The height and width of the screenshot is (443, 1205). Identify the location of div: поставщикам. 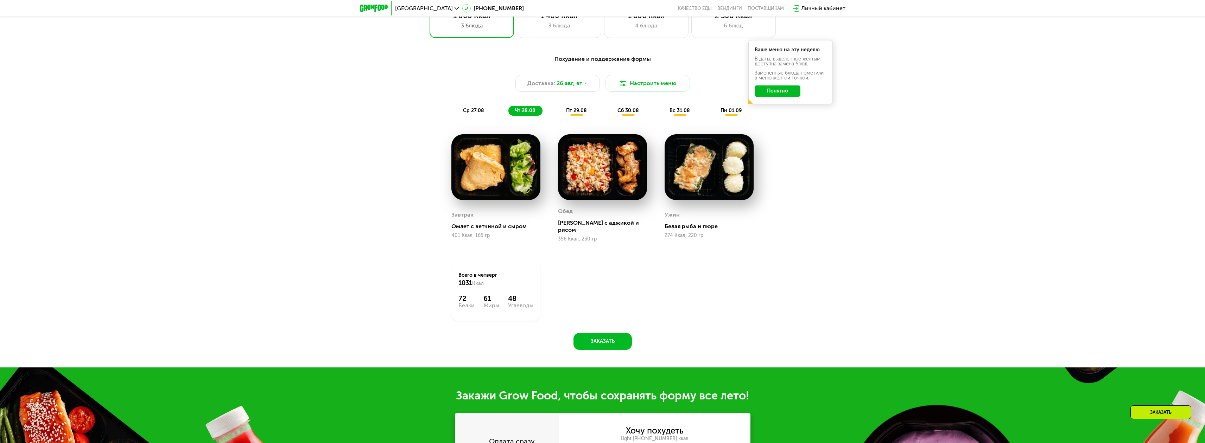
(766, 8).